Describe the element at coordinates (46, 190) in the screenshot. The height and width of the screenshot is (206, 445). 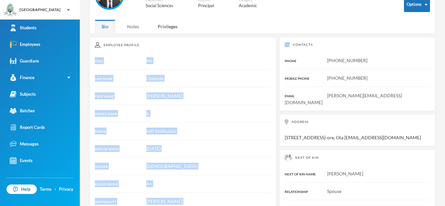
I see `a: Terms` at that location.